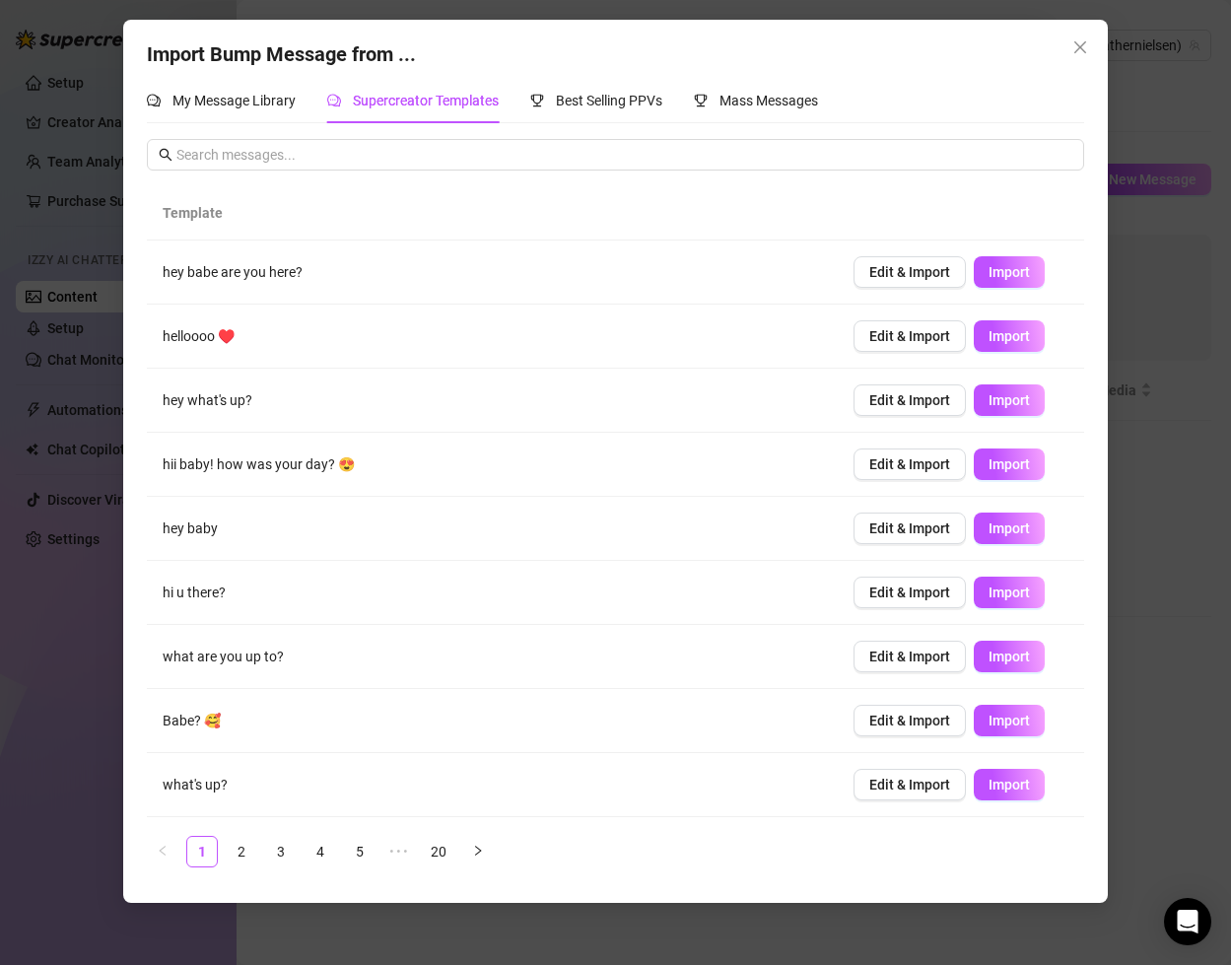 This screenshot has height=965, width=1231. What do you see at coordinates (492, 656) in the screenshot?
I see `td: what are you up to?` at bounding box center [492, 656].